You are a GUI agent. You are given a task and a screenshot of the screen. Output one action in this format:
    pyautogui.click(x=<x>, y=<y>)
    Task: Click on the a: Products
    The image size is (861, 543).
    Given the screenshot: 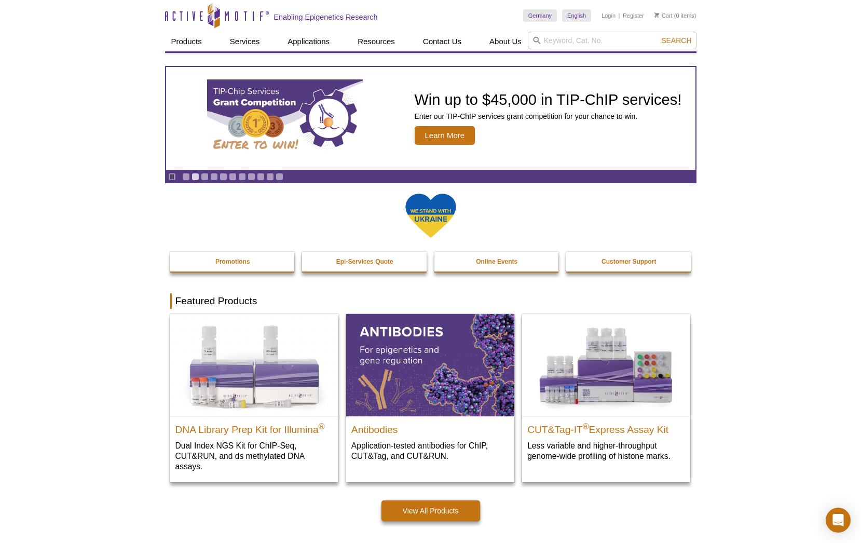 What is the action you would take?
    pyautogui.click(x=186, y=42)
    